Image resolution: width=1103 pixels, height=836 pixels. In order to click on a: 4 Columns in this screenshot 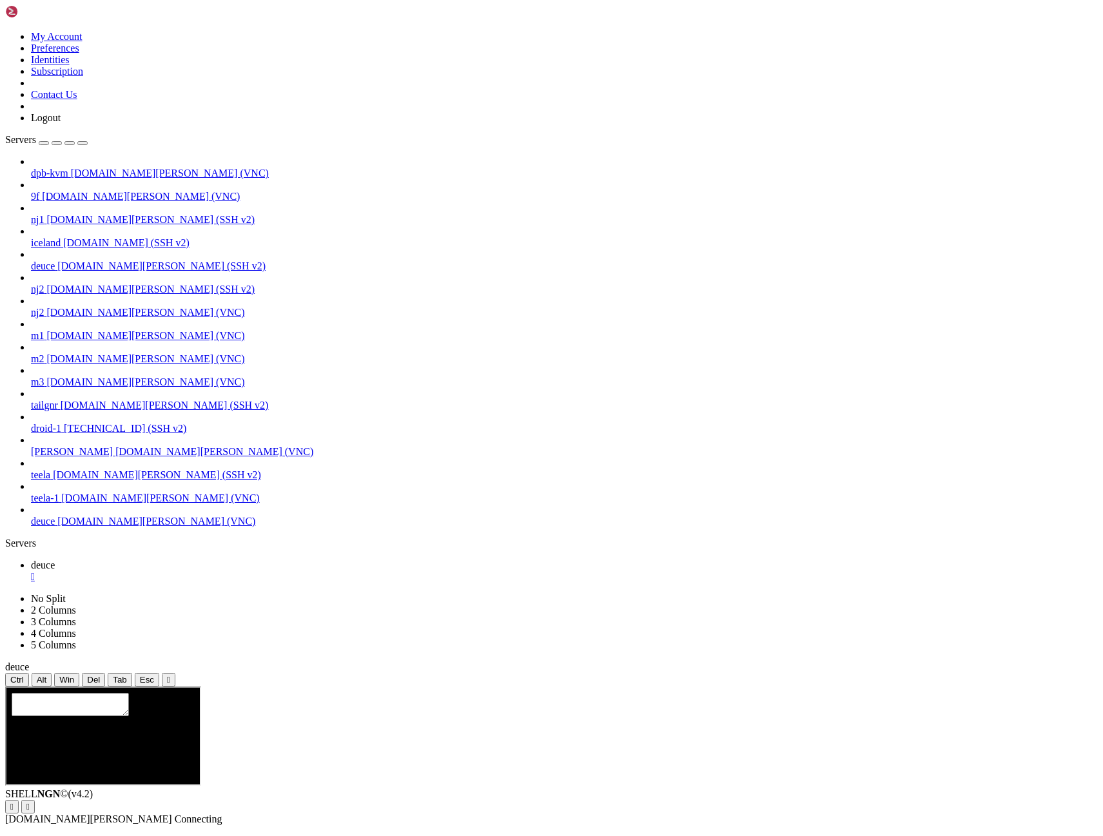, I will do `click(54, 633)`.